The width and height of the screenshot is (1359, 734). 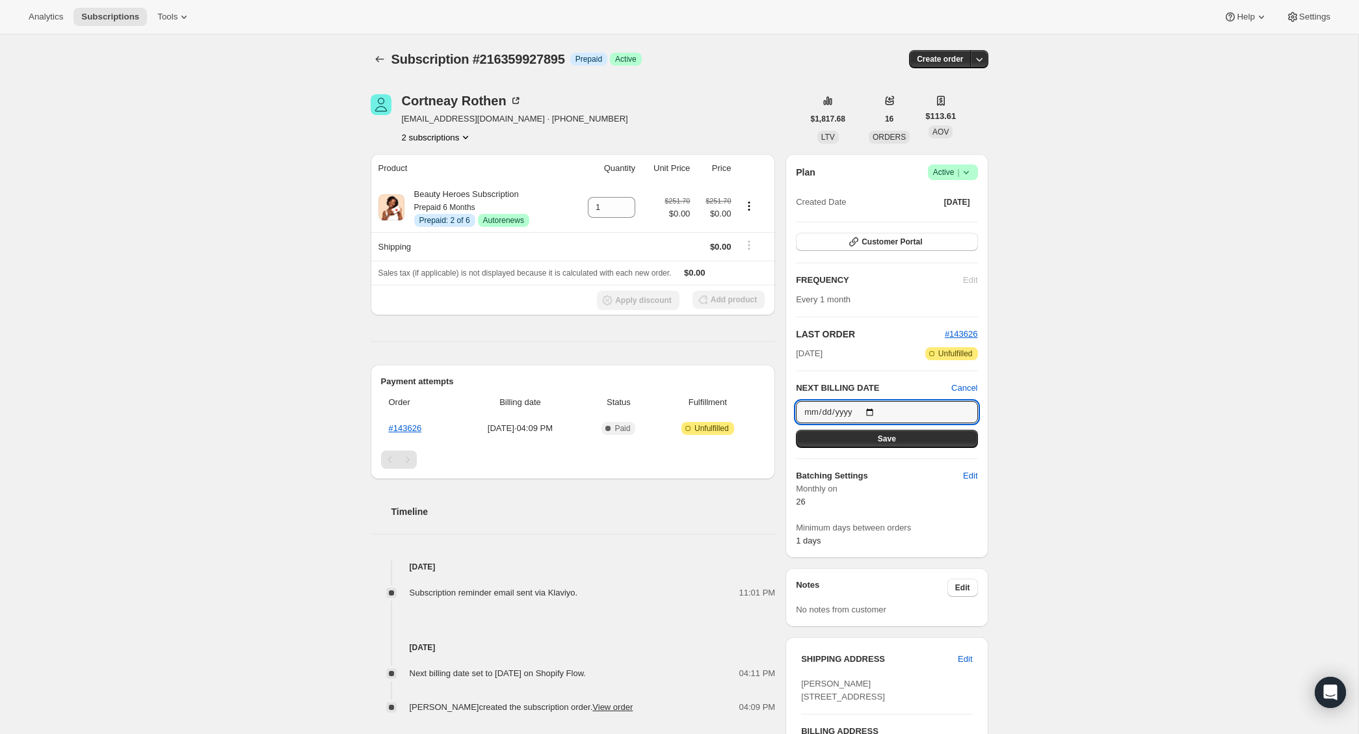 I want to click on span: #143626, so click(x=961, y=334).